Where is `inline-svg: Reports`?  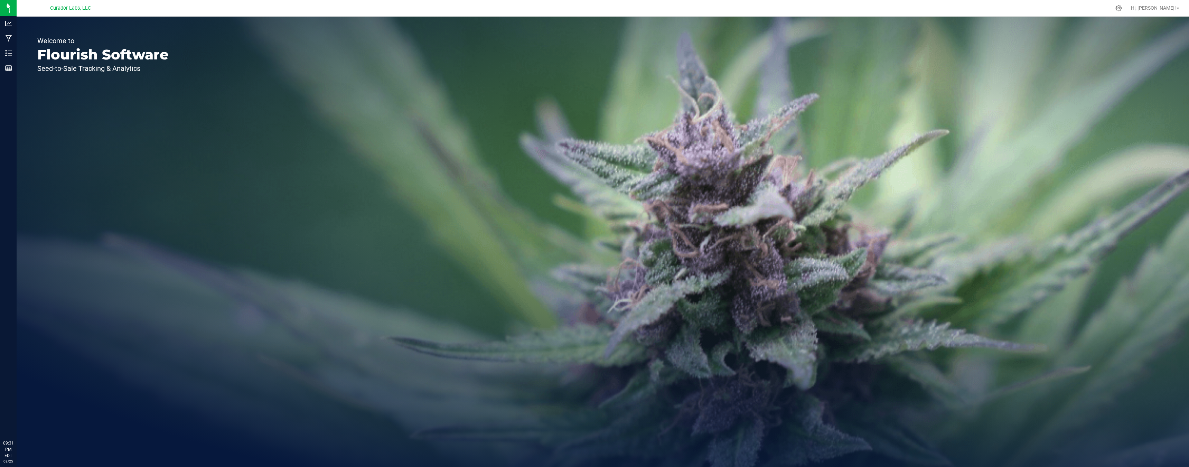
inline-svg: Reports is located at coordinates (9, 68).